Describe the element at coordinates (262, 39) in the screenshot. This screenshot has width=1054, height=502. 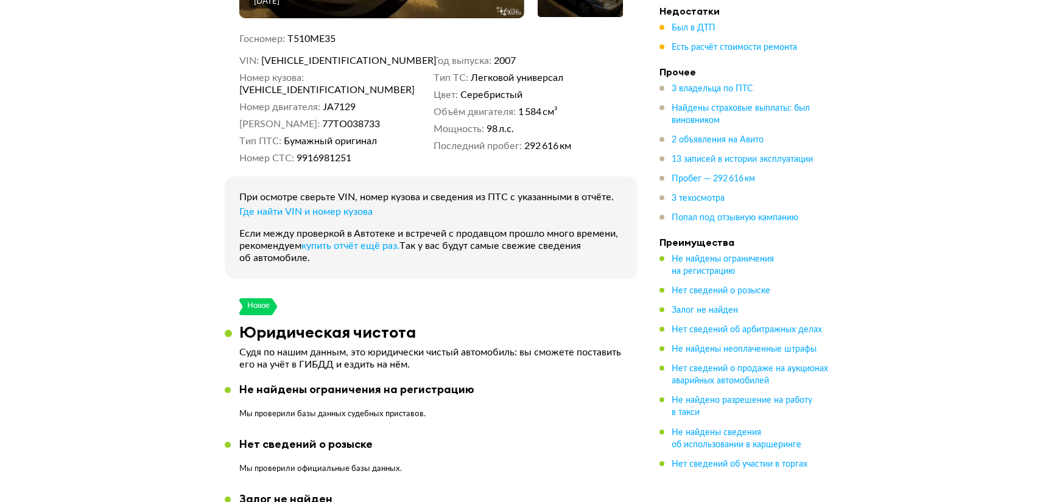
I see `dt: Госномер` at that location.